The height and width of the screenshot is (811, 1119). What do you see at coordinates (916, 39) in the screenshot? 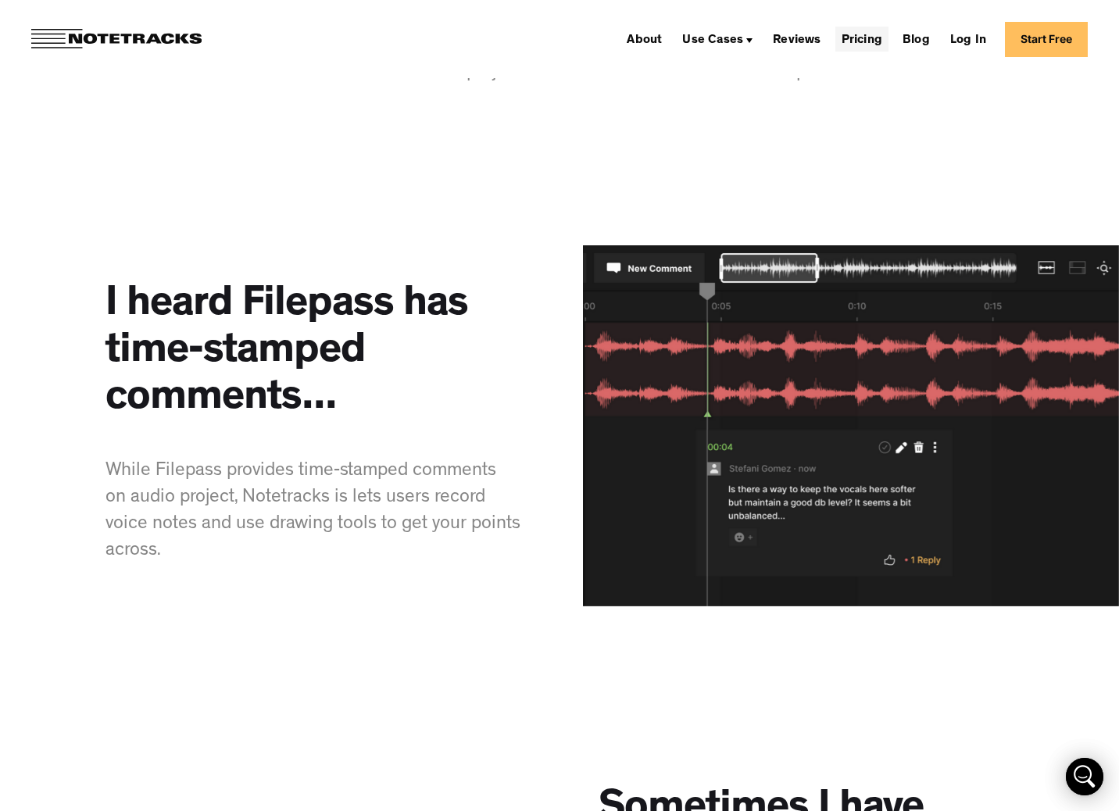
I see `a: Blog` at bounding box center [916, 39].